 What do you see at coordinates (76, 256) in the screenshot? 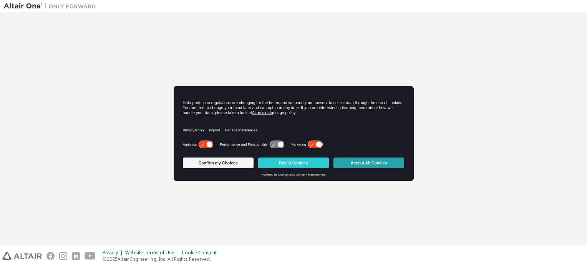
I see `img: linkedin.svg` at bounding box center [76, 256].